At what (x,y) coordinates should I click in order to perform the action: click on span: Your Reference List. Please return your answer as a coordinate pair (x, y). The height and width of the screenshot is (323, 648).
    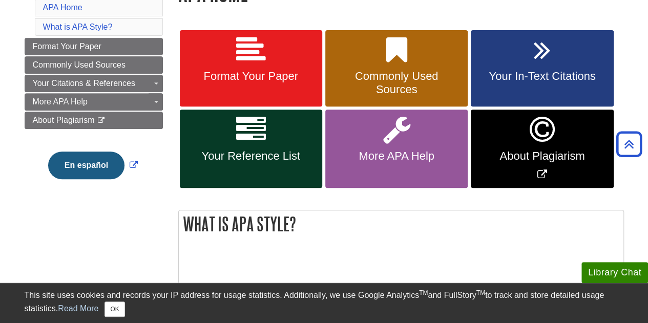
    Looking at the image, I should click on (251, 156).